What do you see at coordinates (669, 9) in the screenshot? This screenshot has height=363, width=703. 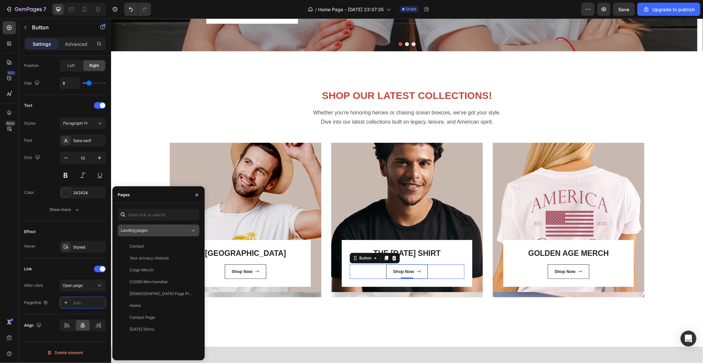 I see `div: Upgrade to publish` at bounding box center [669, 9].